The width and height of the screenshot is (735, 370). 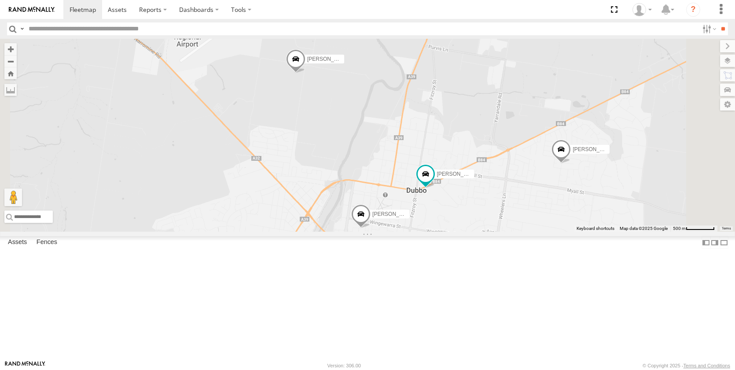 I want to click on label: Dock Summary Table to the Left, so click(x=706, y=242).